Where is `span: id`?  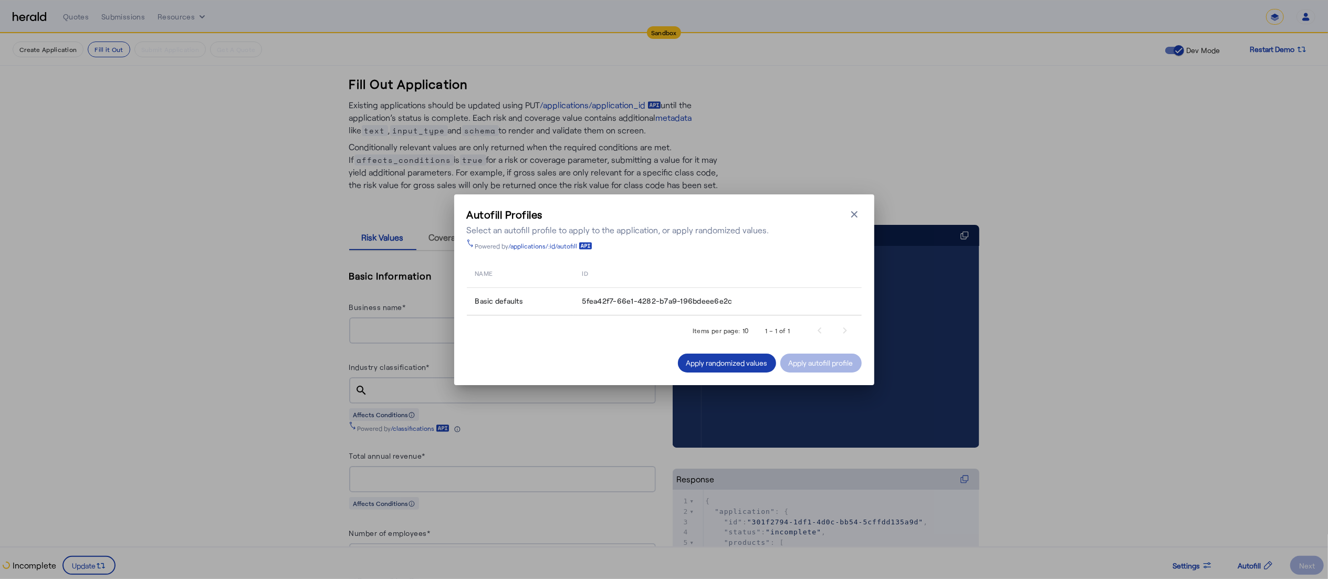
span: id is located at coordinates (585, 272).